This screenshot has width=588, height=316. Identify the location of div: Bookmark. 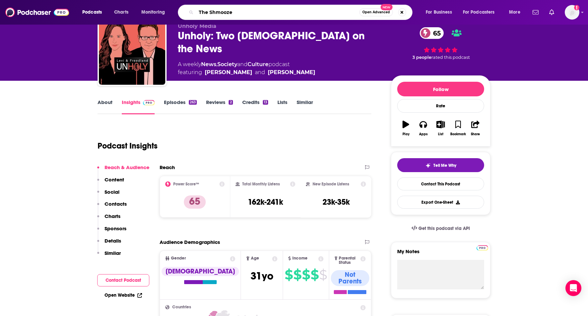
(458, 134).